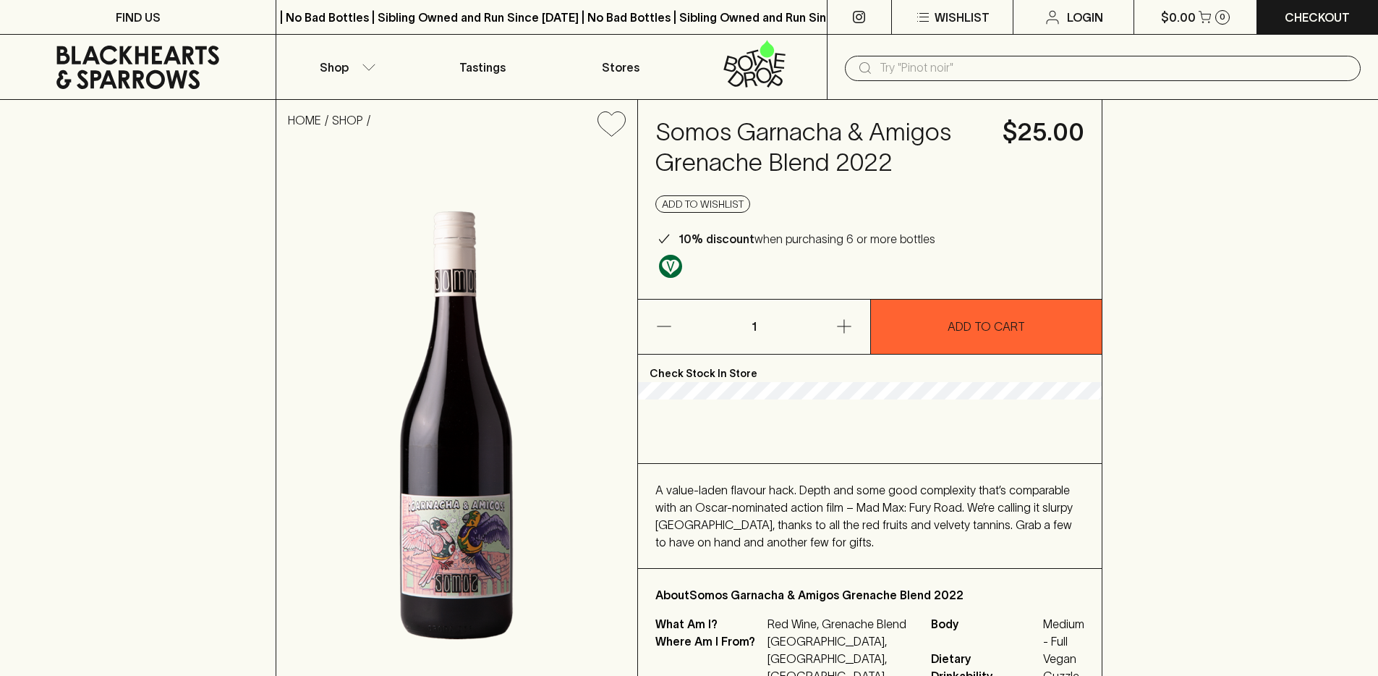 The height and width of the screenshot is (676, 1378). Describe the element at coordinates (716, 239) in the screenshot. I see `b: 10% discount` at that location.